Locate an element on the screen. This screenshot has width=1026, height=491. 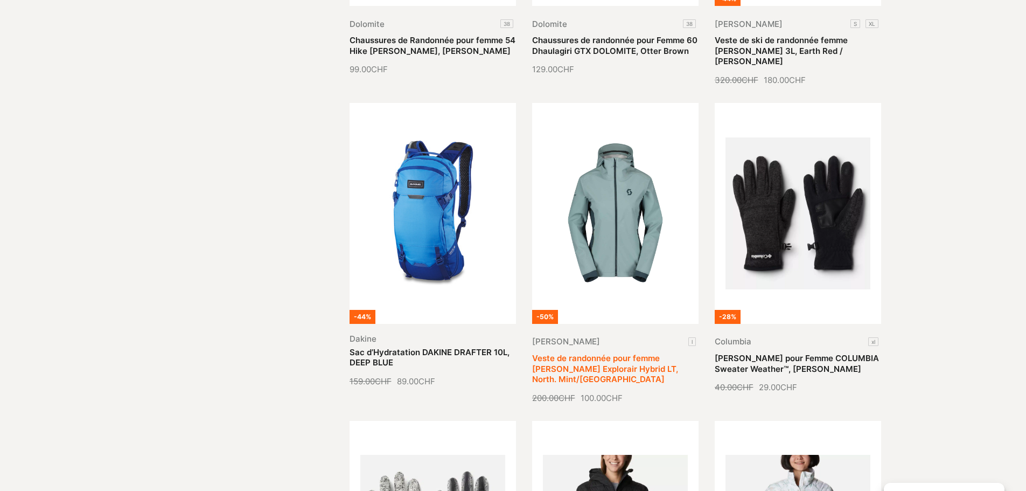
a: Sac d’Hydratation DAKINE DRAFTER 10L, DEEP BLUE is located at coordinates (429, 357).